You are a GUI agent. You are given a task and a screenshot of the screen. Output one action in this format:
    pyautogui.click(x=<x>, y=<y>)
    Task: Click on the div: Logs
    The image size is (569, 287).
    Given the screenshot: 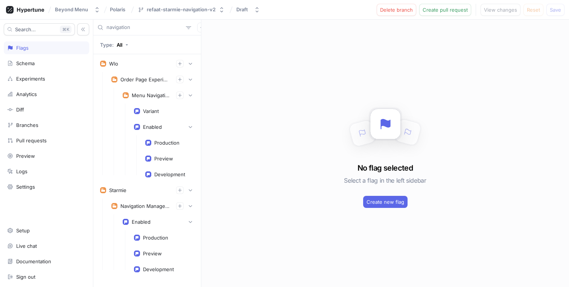 What is the action you would take?
    pyautogui.click(x=22, y=171)
    